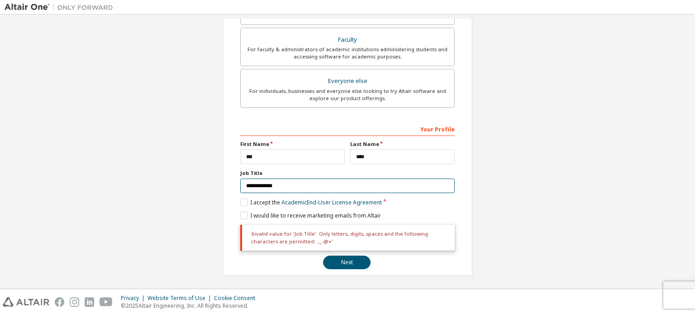  I want to click on label: I would like to receive marketing emails from Altair, so click(311, 215).